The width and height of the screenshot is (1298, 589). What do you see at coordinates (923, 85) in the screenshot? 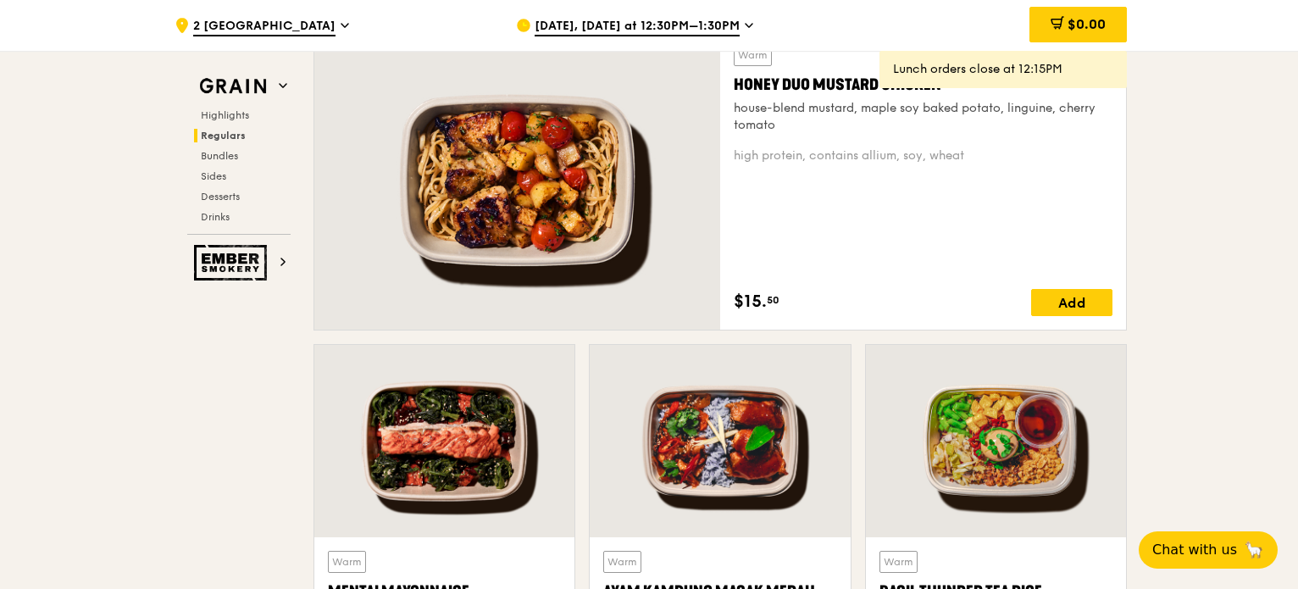
I see `div: Honey Duo Mustard Chicken` at bounding box center [923, 85].